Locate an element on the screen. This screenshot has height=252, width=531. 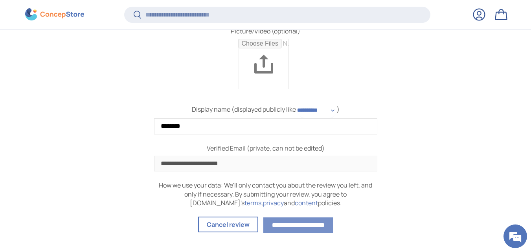
a: terms is located at coordinates (253, 203).